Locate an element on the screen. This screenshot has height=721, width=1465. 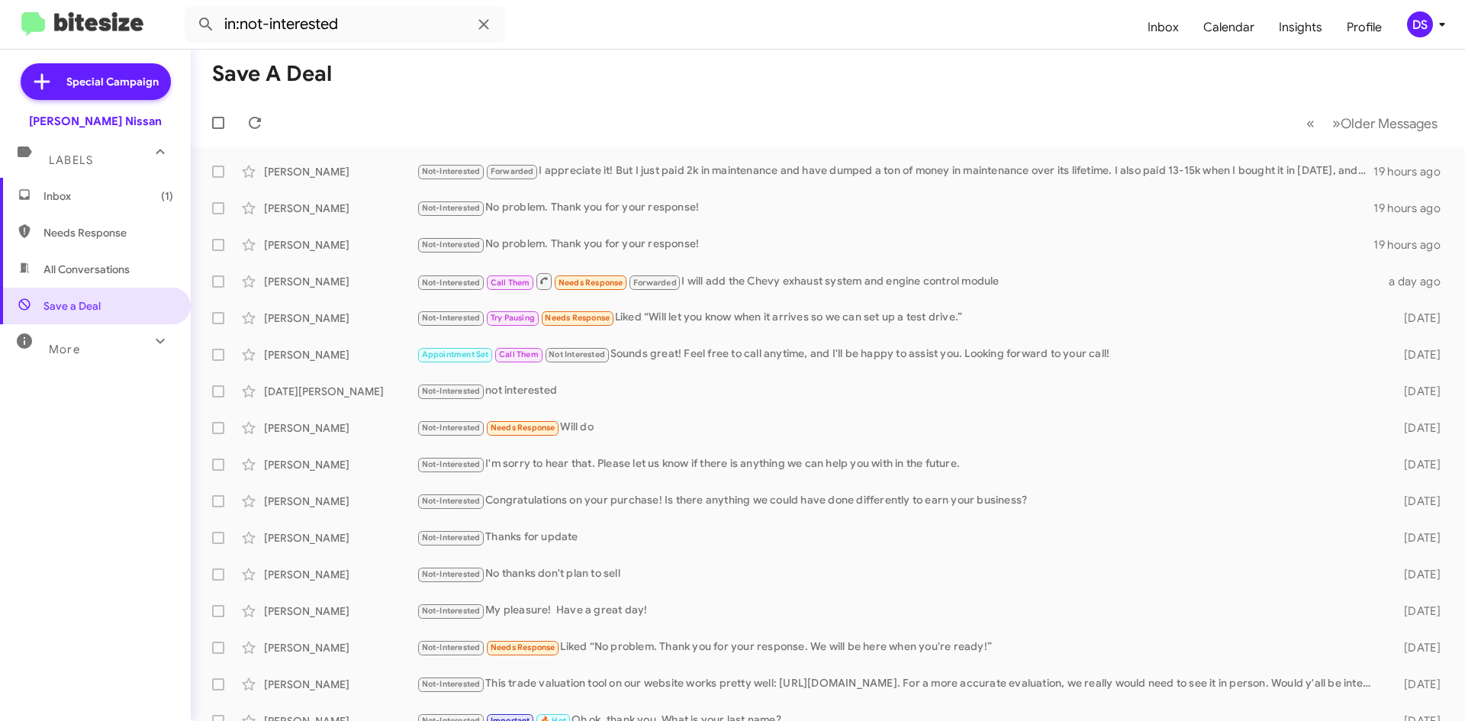
span: Profile is located at coordinates (1365, 27).